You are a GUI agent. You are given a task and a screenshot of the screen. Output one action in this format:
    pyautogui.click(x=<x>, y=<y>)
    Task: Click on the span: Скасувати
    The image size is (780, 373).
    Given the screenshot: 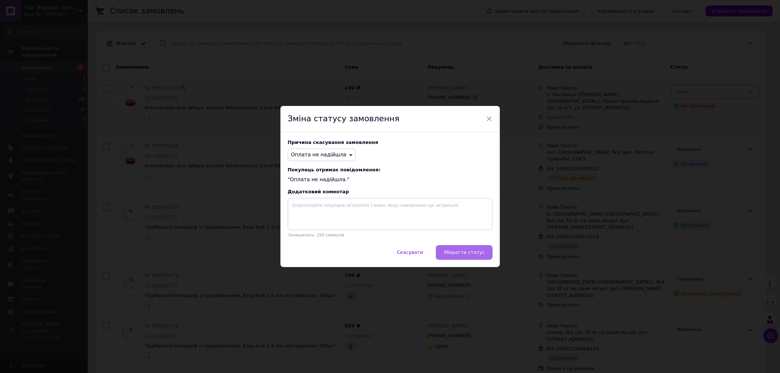 What is the action you would take?
    pyautogui.click(x=409, y=252)
    